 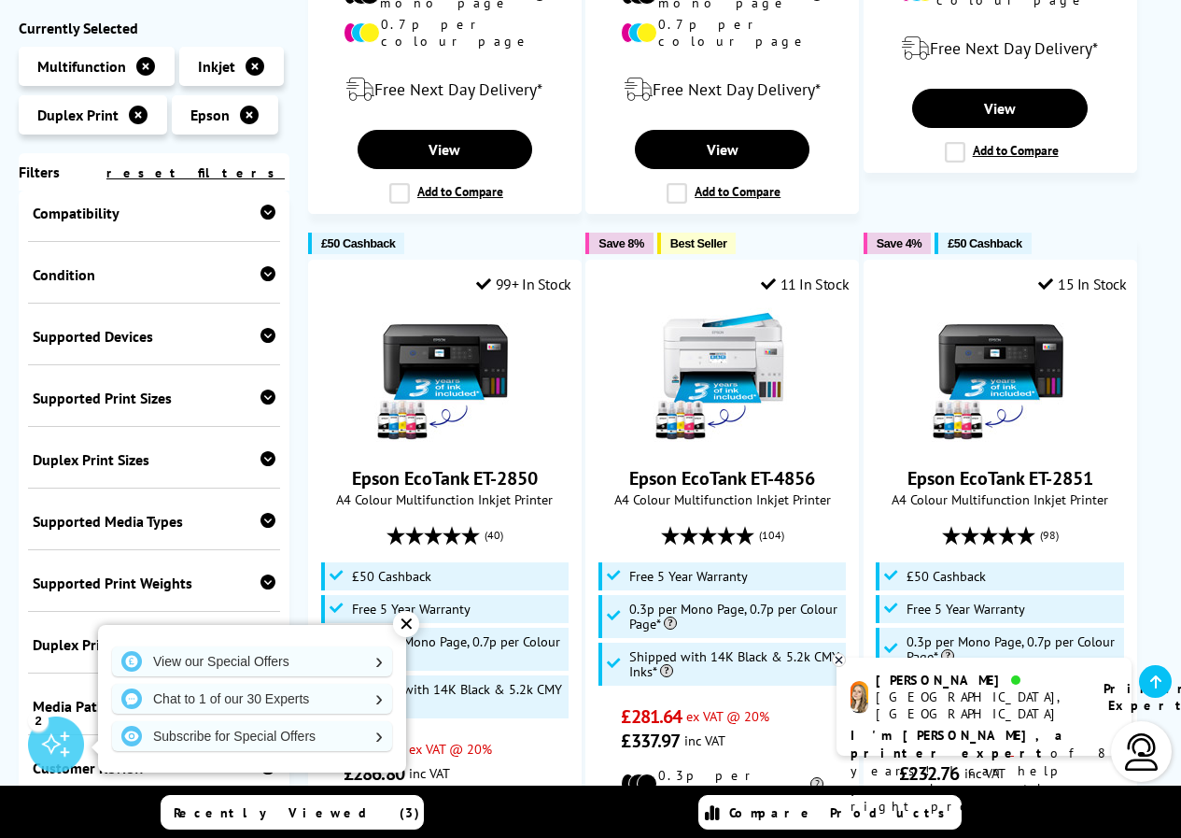 What do you see at coordinates (899, 243) in the screenshot?
I see `span: Save 4%` at bounding box center [899, 243].